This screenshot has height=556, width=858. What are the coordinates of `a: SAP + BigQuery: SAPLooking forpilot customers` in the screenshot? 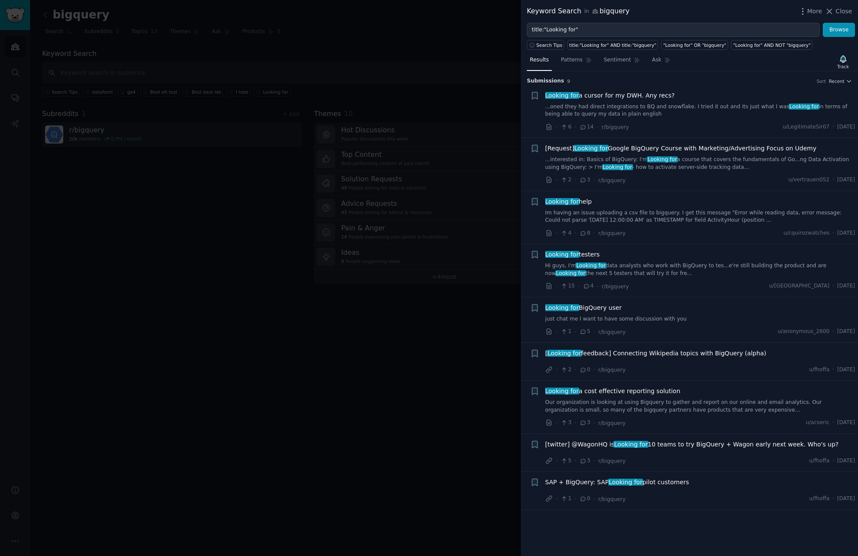 It's located at (617, 482).